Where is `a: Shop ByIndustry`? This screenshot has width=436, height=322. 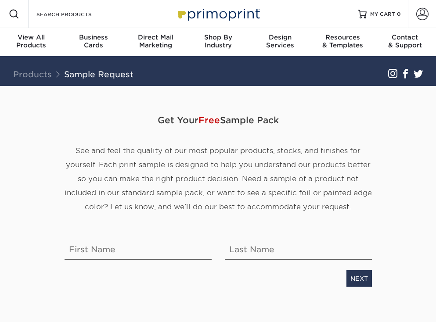 a: Shop ByIndustry is located at coordinates (218, 42).